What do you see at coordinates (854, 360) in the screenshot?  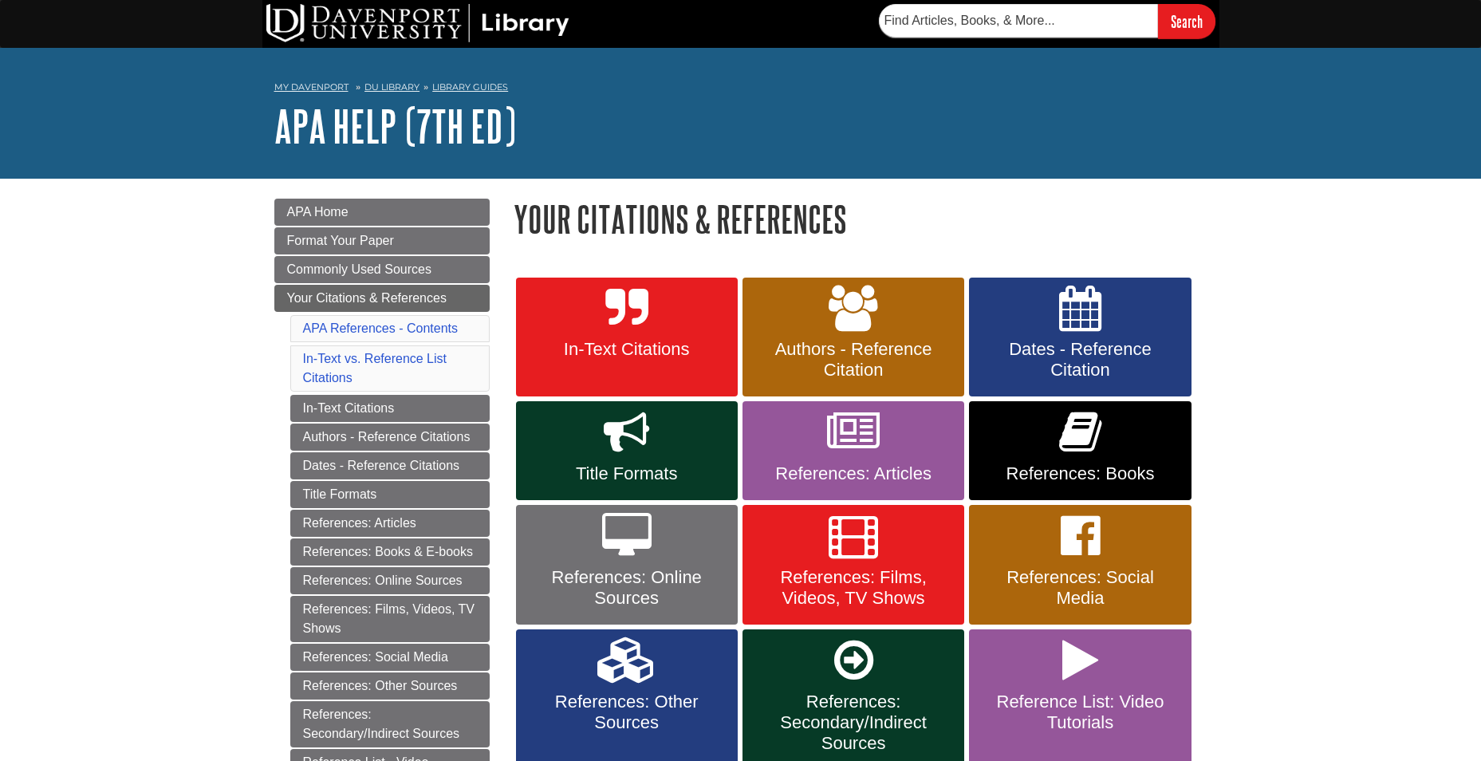 I see `span: Authors - Reference Citation` at bounding box center [854, 360].